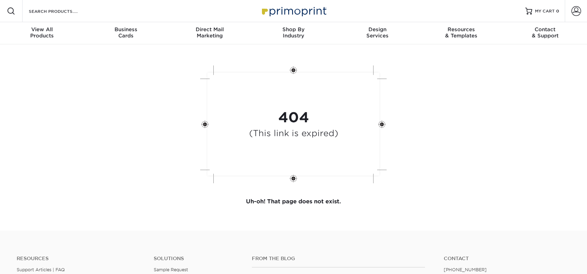  I want to click on h4: Solutions, so click(197, 259).